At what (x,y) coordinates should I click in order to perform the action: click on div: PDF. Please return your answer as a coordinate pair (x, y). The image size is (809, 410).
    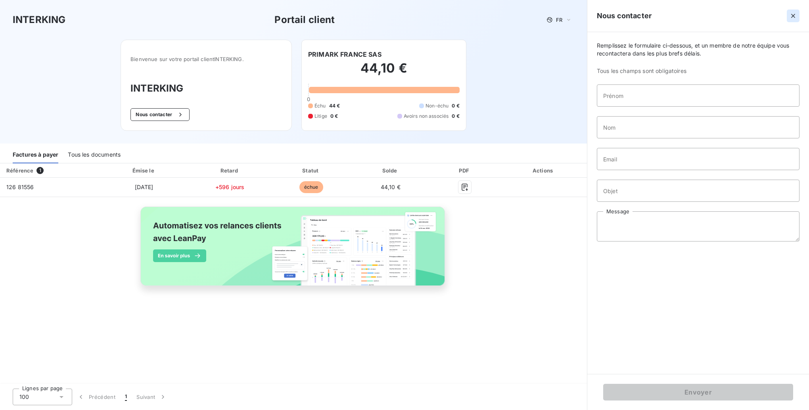
    Looking at the image, I should click on (464, 170).